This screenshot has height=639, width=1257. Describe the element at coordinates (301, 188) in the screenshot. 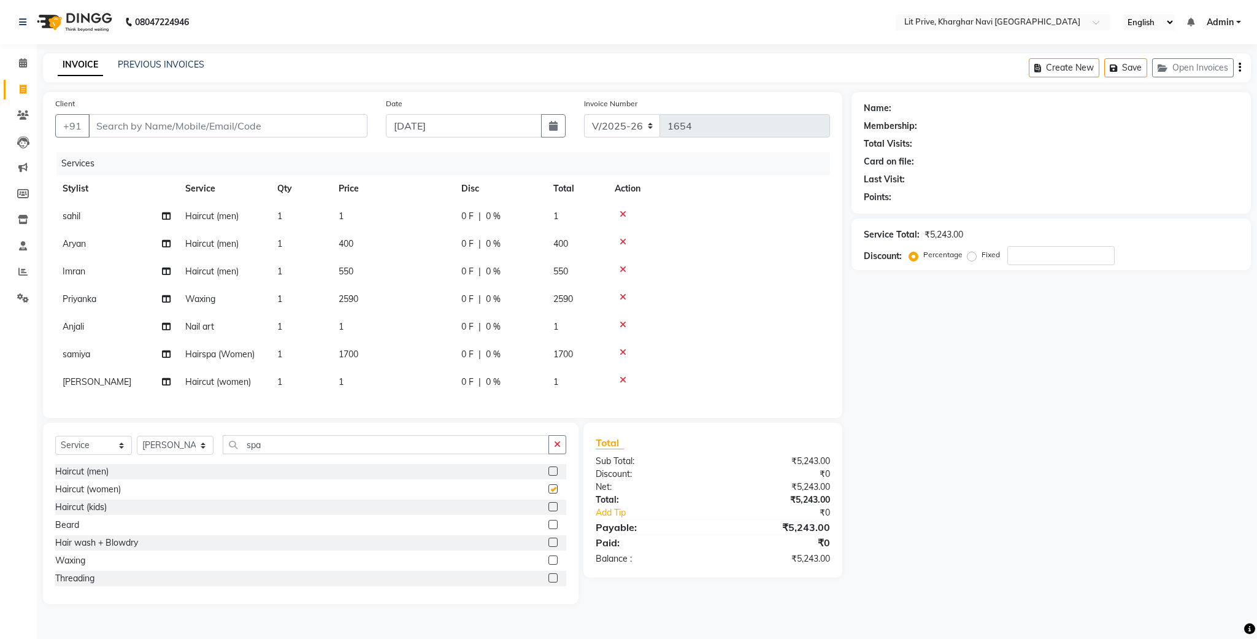

I see `th: Qty` at that location.